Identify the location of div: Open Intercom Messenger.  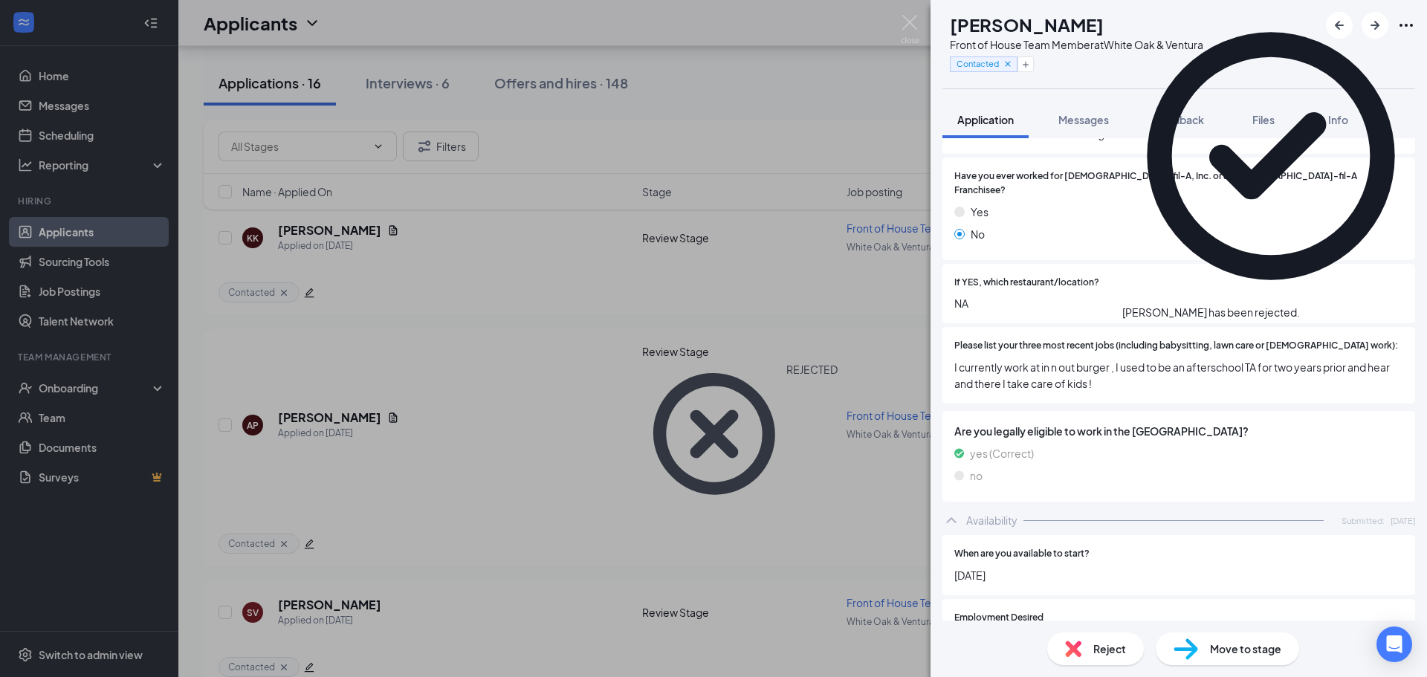
(1394, 644).